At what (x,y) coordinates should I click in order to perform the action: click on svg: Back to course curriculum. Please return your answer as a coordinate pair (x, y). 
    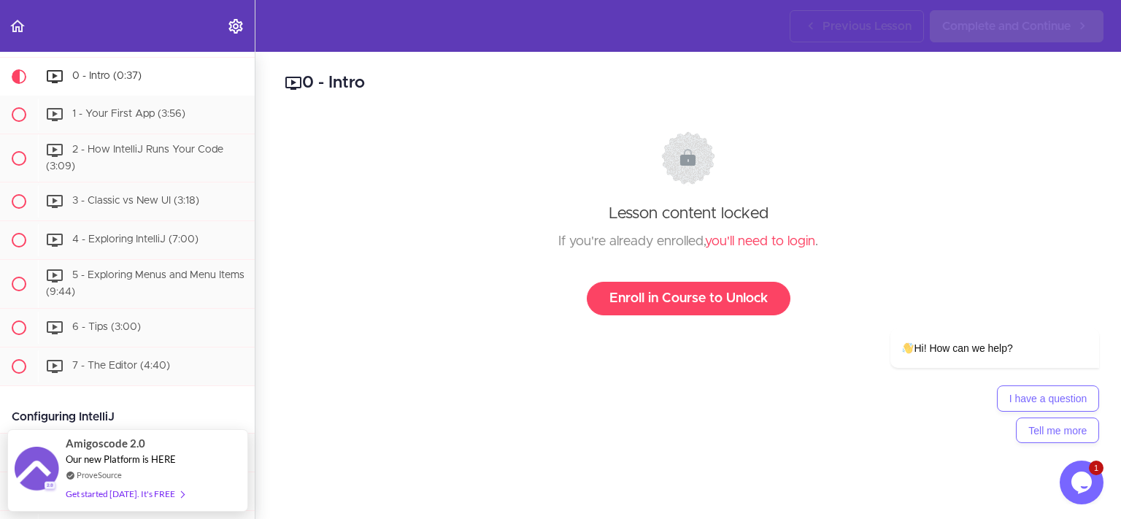
    Looking at the image, I should click on (18, 26).